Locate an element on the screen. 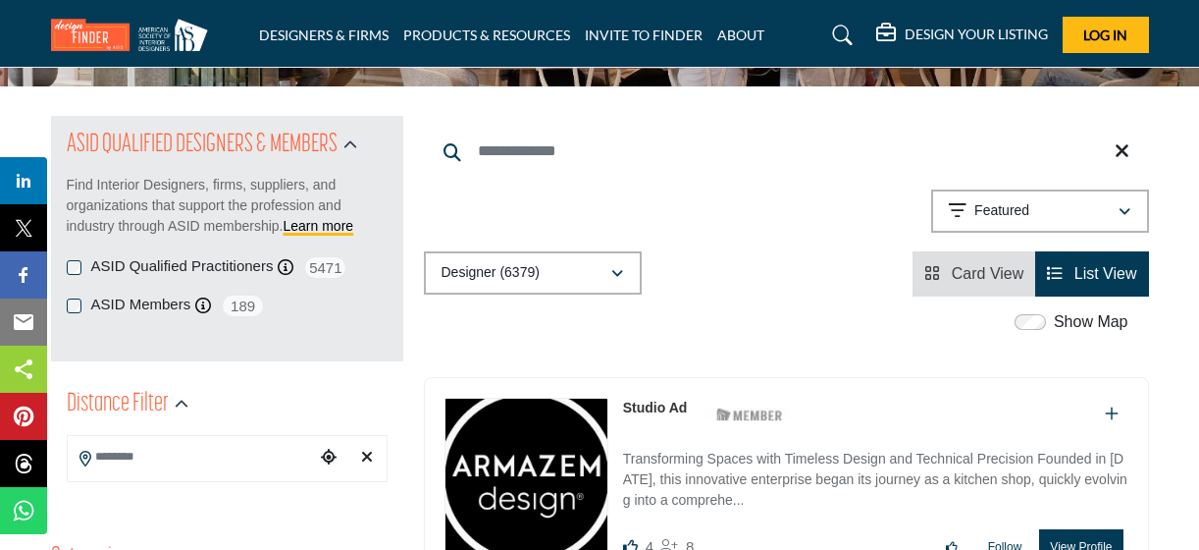 This screenshot has height=550, width=1199. label: ASID Members is located at coordinates (141, 304).